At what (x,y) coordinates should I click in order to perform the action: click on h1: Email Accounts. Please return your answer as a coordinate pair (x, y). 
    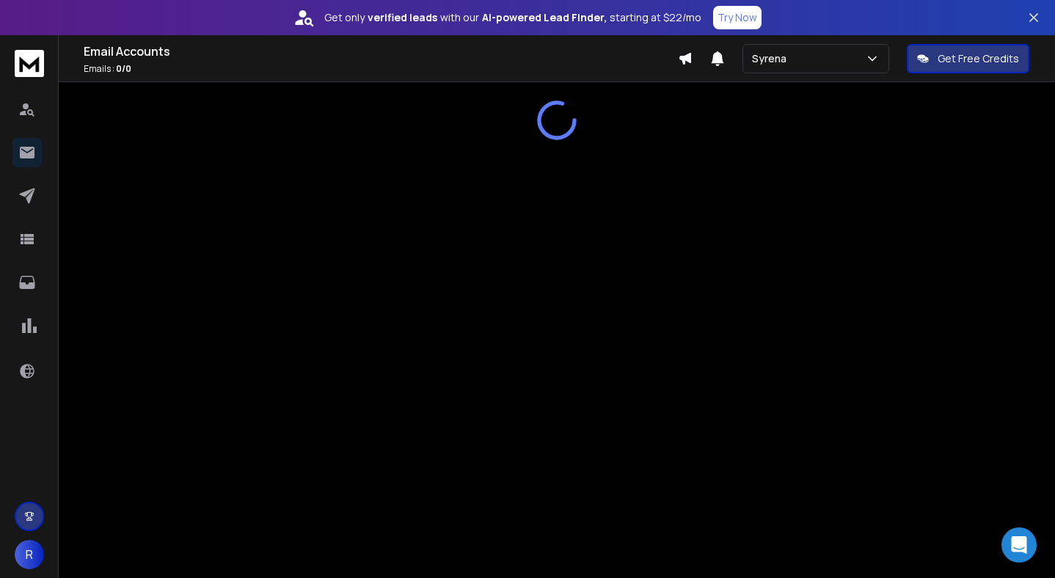
    Looking at the image, I should click on (381, 51).